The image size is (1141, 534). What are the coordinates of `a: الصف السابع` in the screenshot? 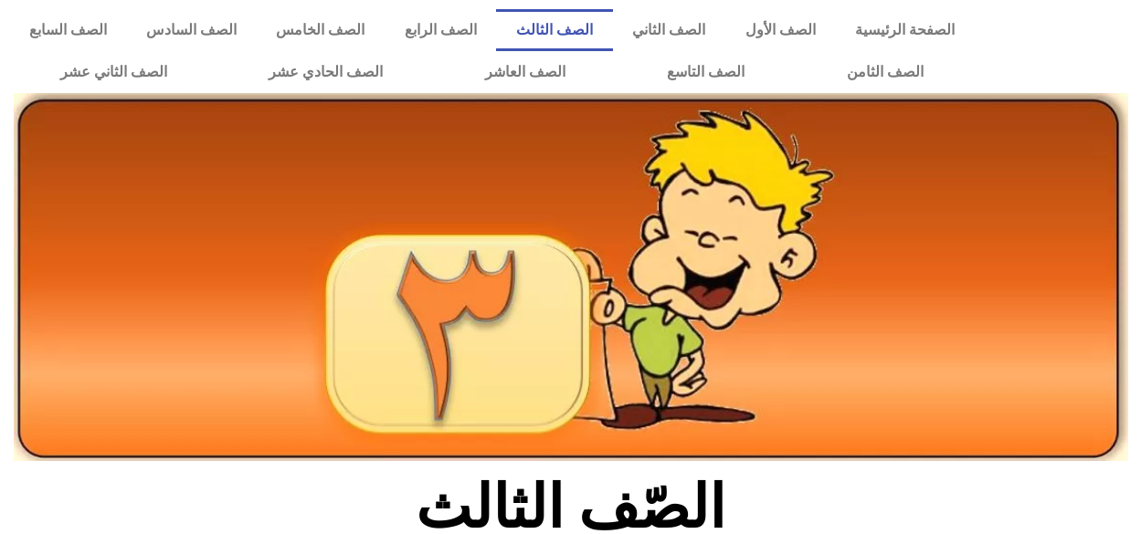 It's located at (68, 30).